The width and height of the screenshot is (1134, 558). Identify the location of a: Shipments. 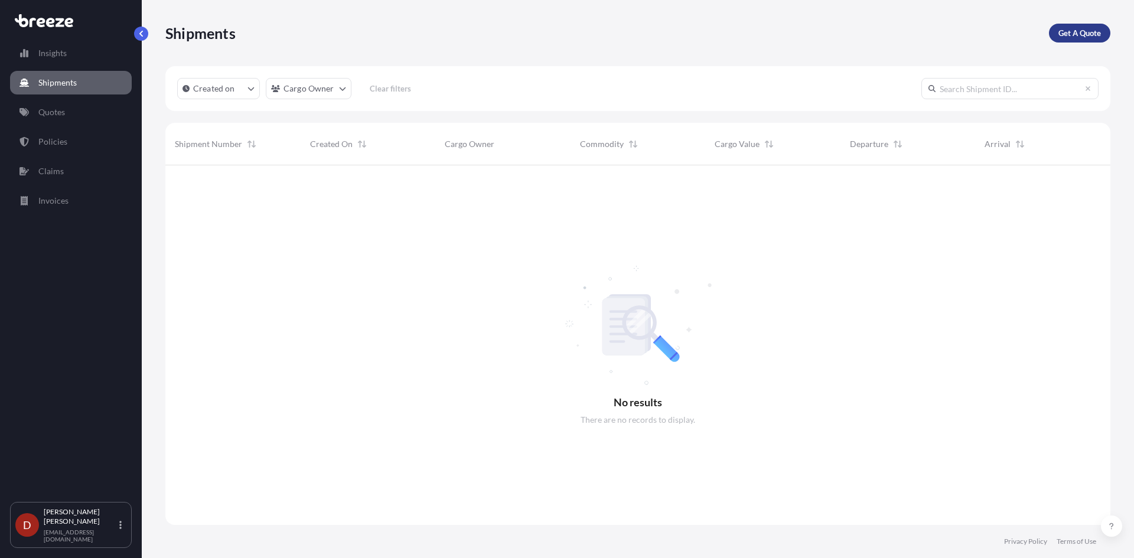
(71, 83).